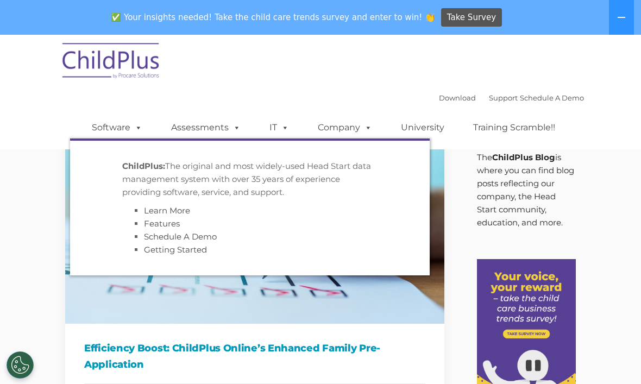 This screenshot has width=641, height=384. What do you see at coordinates (279, 128) in the screenshot?
I see `a: IT` at bounding box center [279, 128].